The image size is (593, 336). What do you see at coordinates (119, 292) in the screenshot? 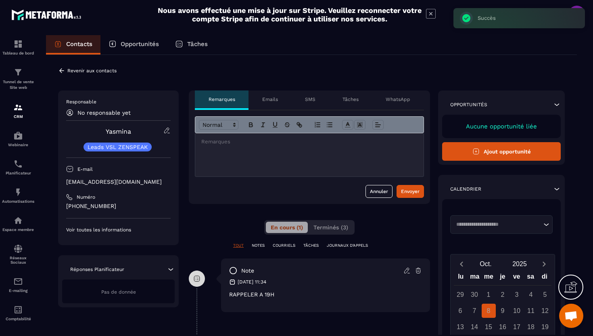
I see `span: Pas de donnée` at bounding box center [119, 292].